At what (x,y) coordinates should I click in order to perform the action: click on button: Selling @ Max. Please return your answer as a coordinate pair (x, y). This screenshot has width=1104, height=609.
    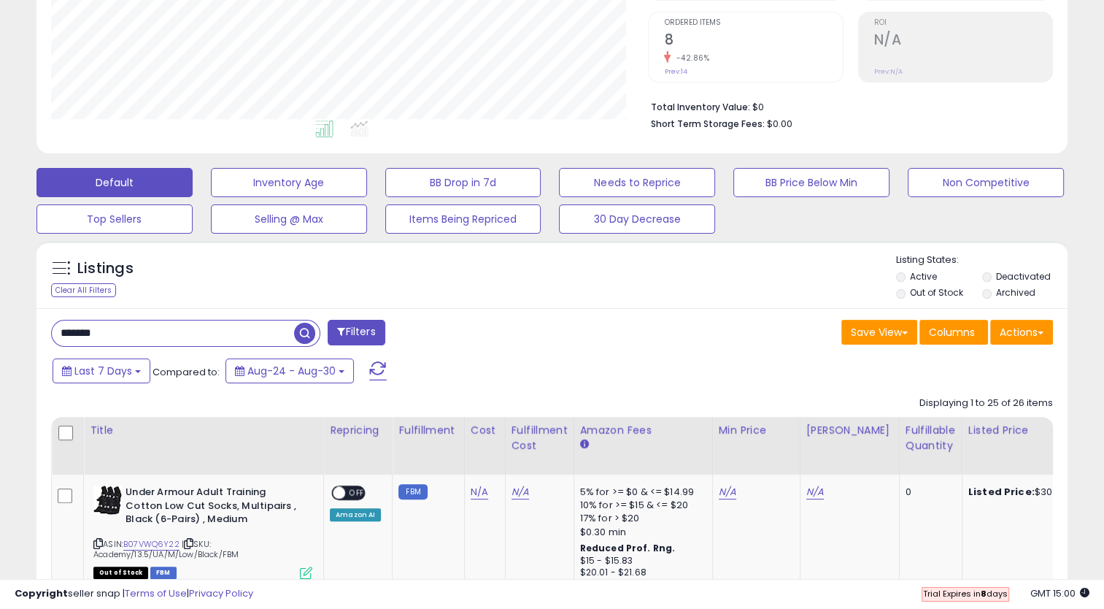
    Looking at the image, I should click on (289, 219).